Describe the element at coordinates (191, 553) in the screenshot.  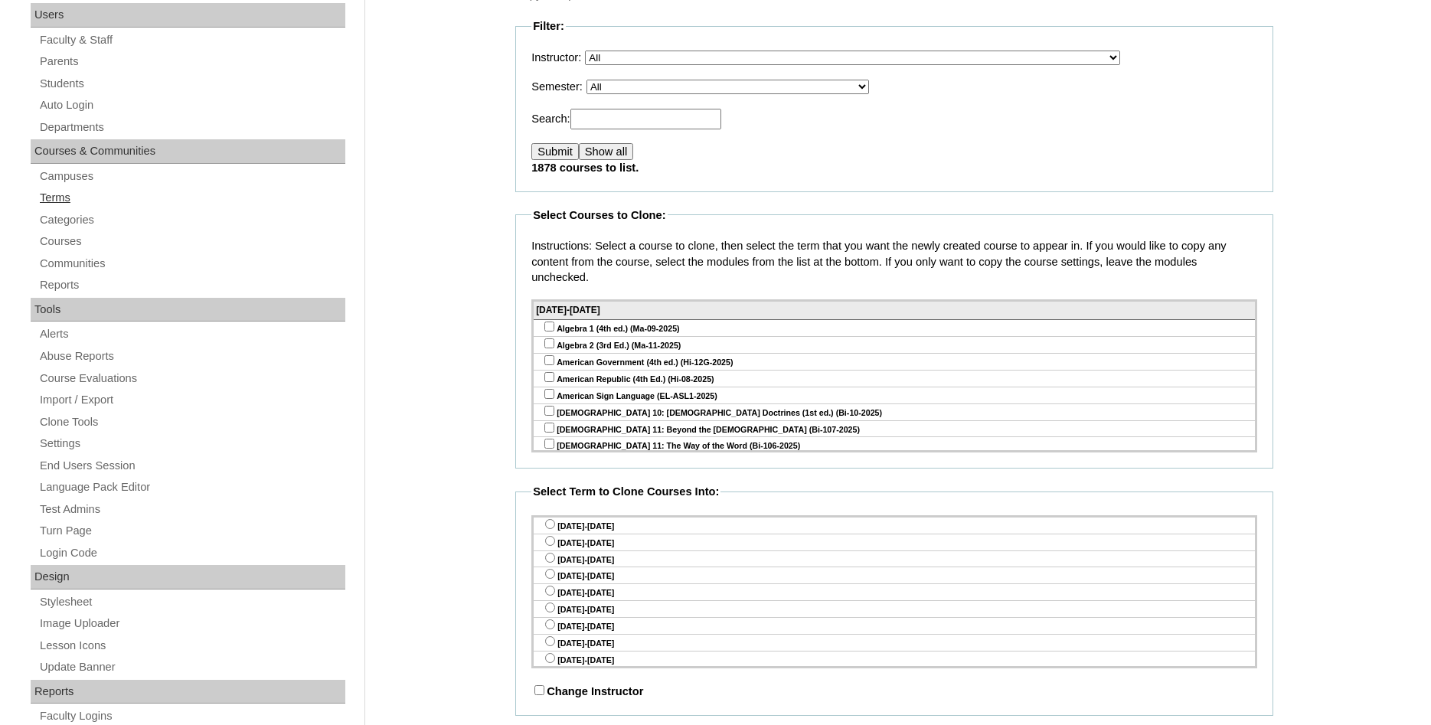
I see `a: Login Code` at that location.